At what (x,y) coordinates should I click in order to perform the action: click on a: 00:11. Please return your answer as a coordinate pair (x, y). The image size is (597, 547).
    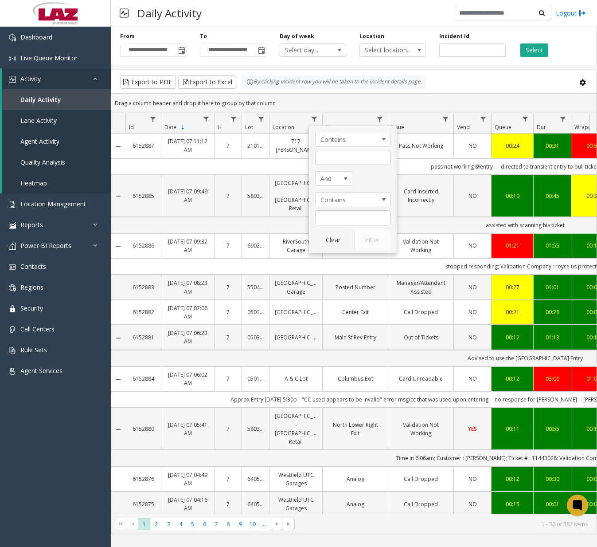
    Looking at the image, I should click on (513, 428).